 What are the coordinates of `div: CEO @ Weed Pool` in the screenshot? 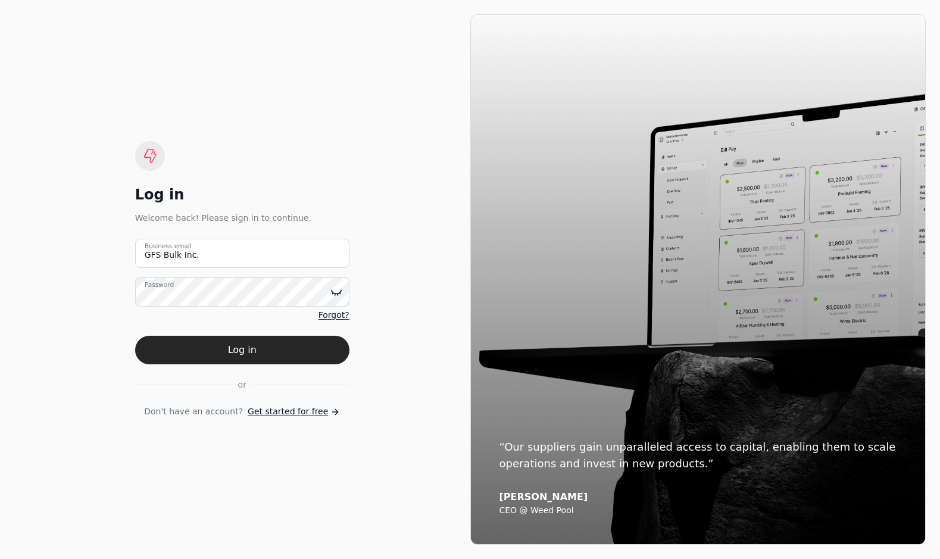 It's located at (698, 511).